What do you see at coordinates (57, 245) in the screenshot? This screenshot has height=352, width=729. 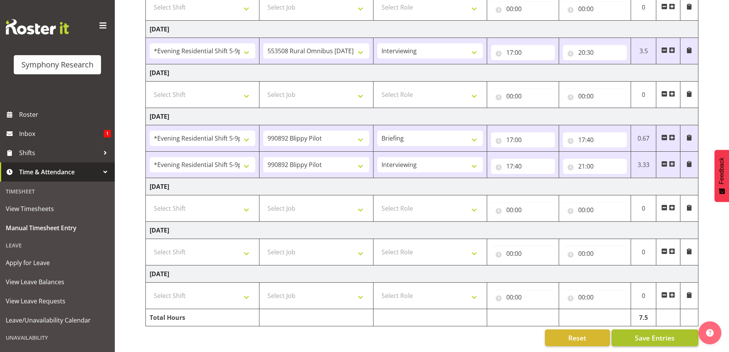 I see `div: Leave` at bounding box center [57, 245].